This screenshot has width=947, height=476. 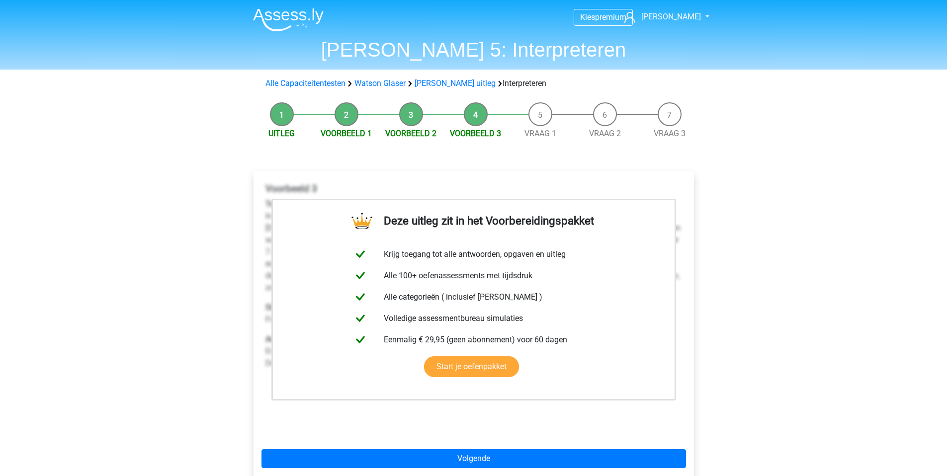 What do you see at coordinates (474, 459) in the screenshot?
I see `a: Volgende` at bounding box center [474, 459].